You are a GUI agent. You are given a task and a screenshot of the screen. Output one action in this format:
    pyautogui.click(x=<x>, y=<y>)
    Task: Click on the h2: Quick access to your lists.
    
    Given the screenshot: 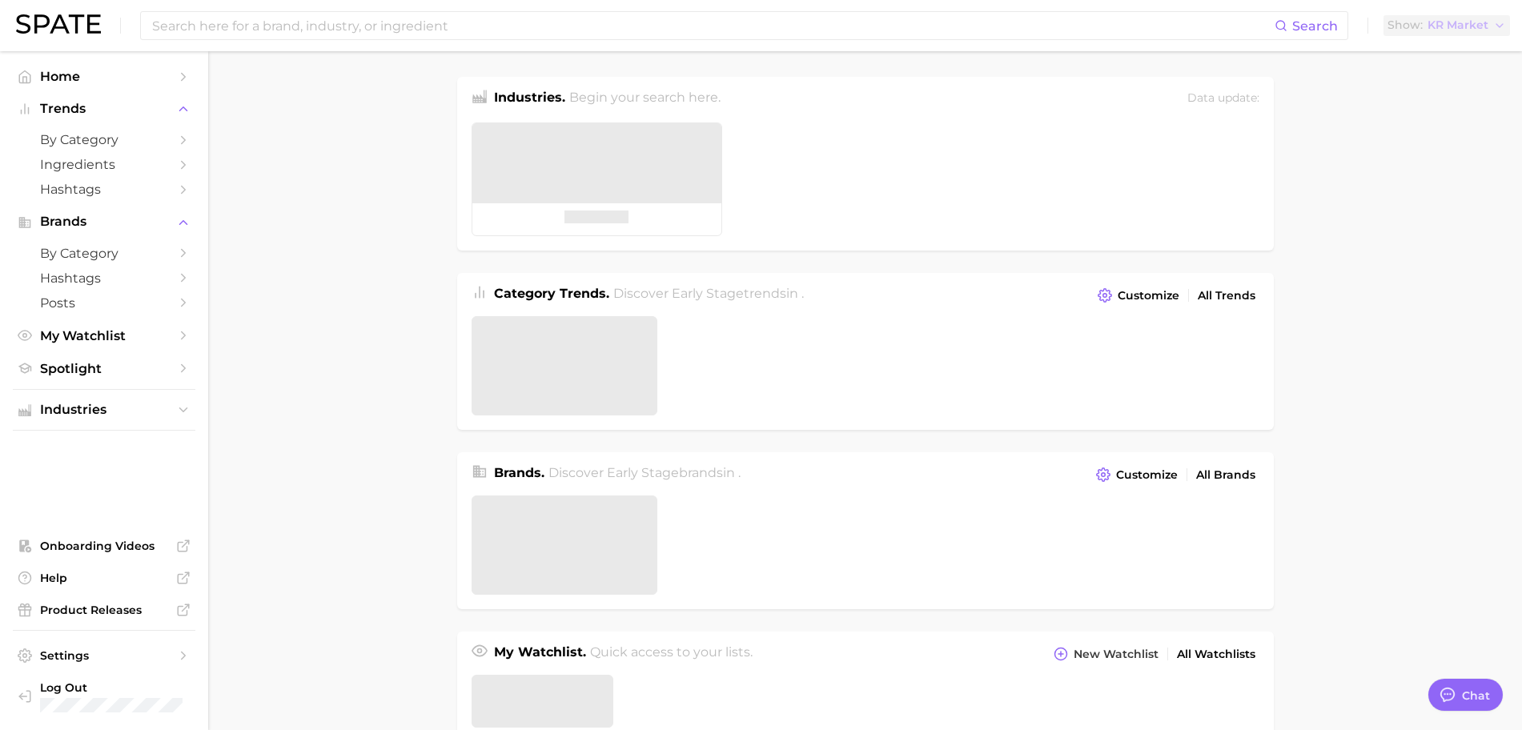 What is the action you would take?
    pyautogui.click(x=671, y=654)
    